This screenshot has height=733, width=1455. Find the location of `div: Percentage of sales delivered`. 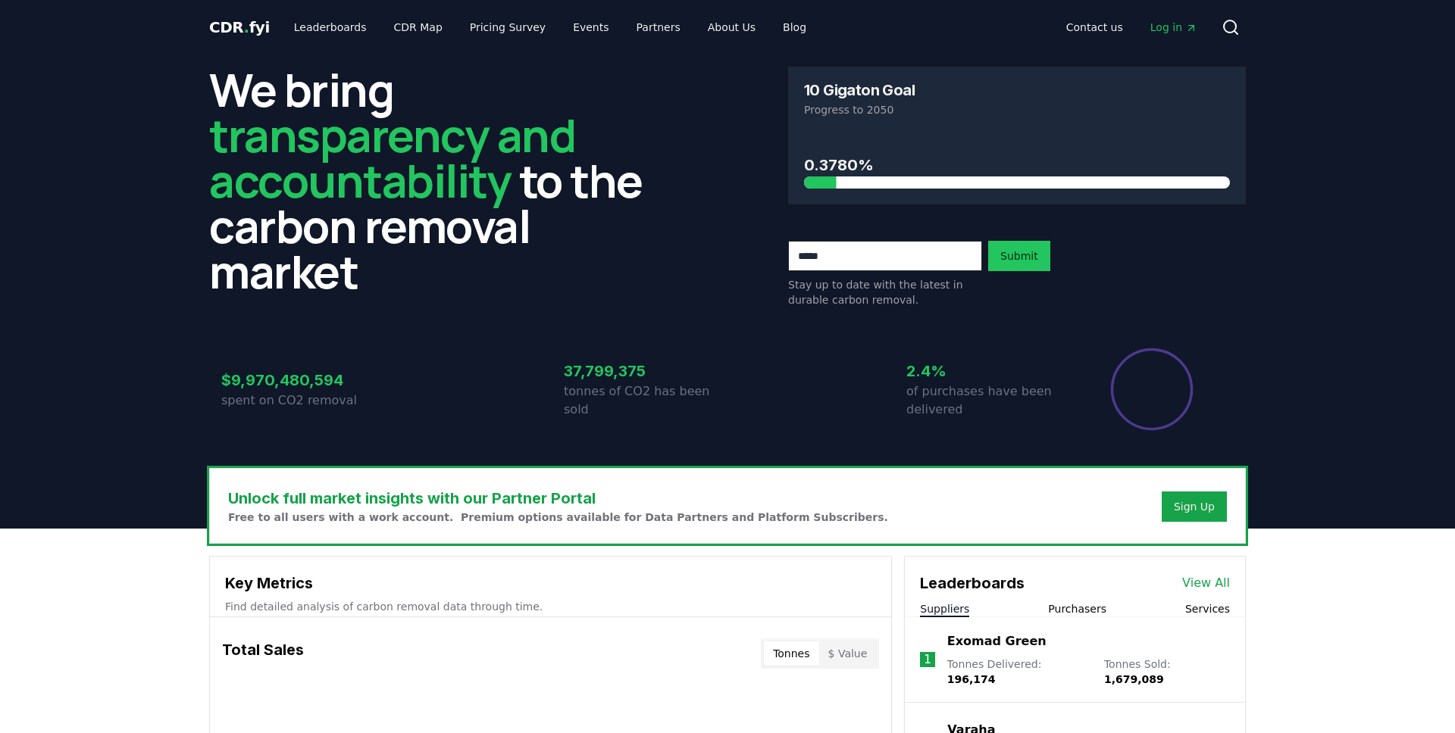

div: Percentage of sales delivered is located at coordinates (1152, 389).